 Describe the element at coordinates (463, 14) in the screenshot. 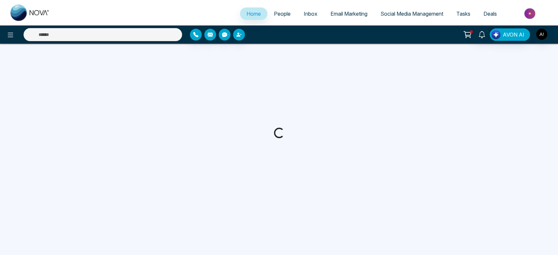

I see `span: Tasks` at that location.